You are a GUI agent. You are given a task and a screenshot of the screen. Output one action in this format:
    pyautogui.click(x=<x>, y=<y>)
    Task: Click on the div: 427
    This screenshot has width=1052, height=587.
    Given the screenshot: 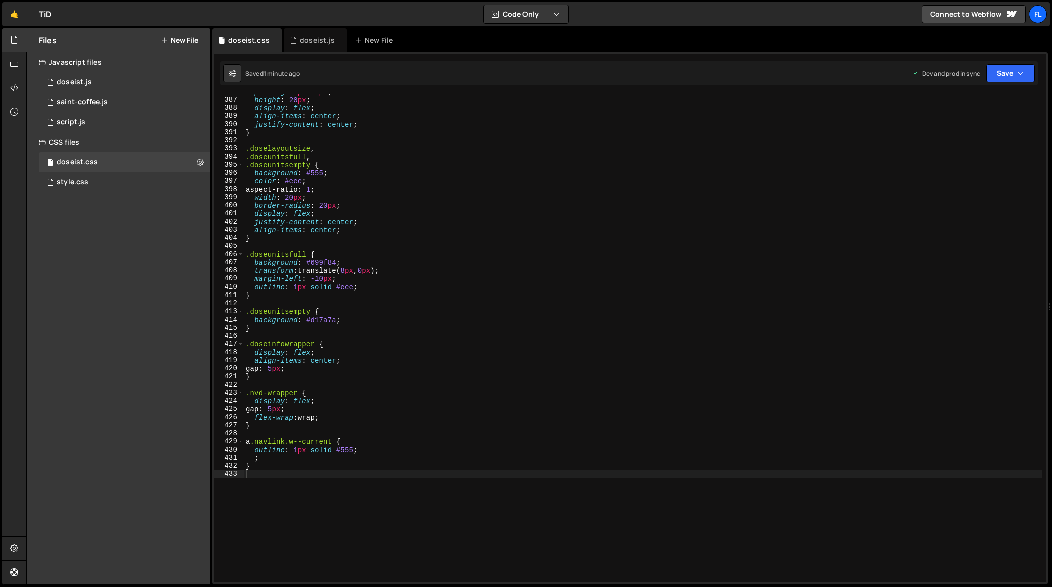 What is the action you would take?
    pyautogui.click(x=229, y=425)
    